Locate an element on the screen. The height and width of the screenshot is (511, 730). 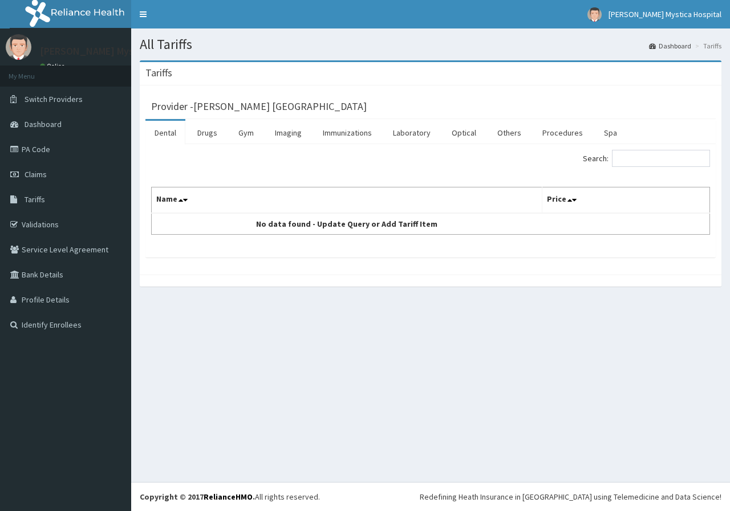
a: Immunizations is located at coordinates (347, 133).